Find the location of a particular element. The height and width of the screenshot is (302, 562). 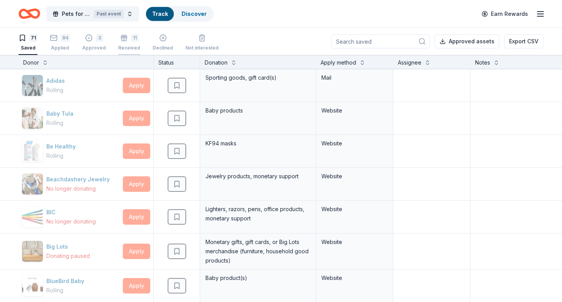

div: KF94 masks is located at coordinates (258, 143).